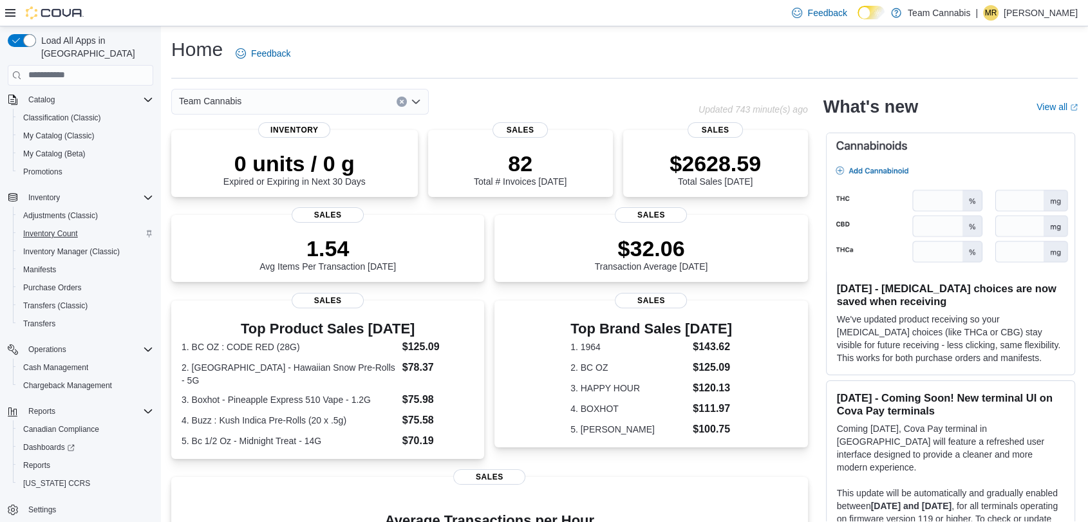 This screenshot has width=1088, height=522. What do you see at coordinates (49, 448) in the screenshot?
I see `span: Dashboards` at bounding box center [49, 448].